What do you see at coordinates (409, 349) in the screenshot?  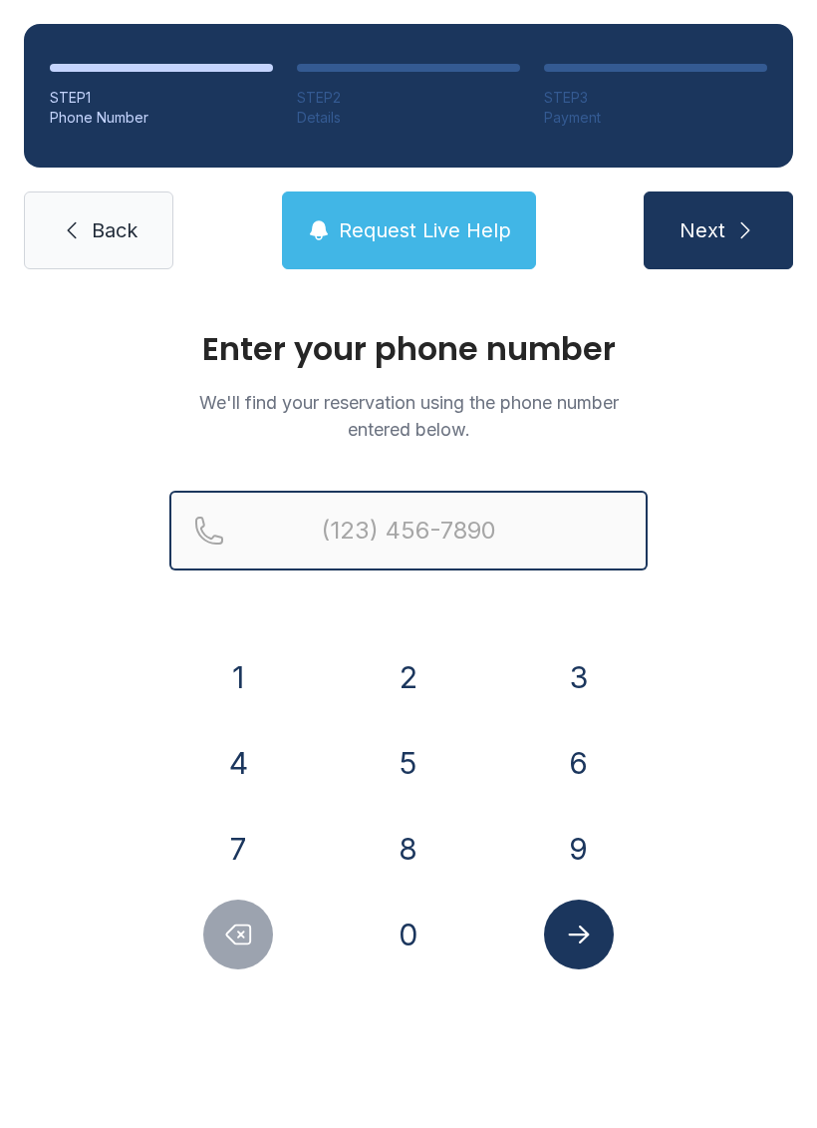 I see `h1: Enter your phone number` at bounding box center [409, 349].